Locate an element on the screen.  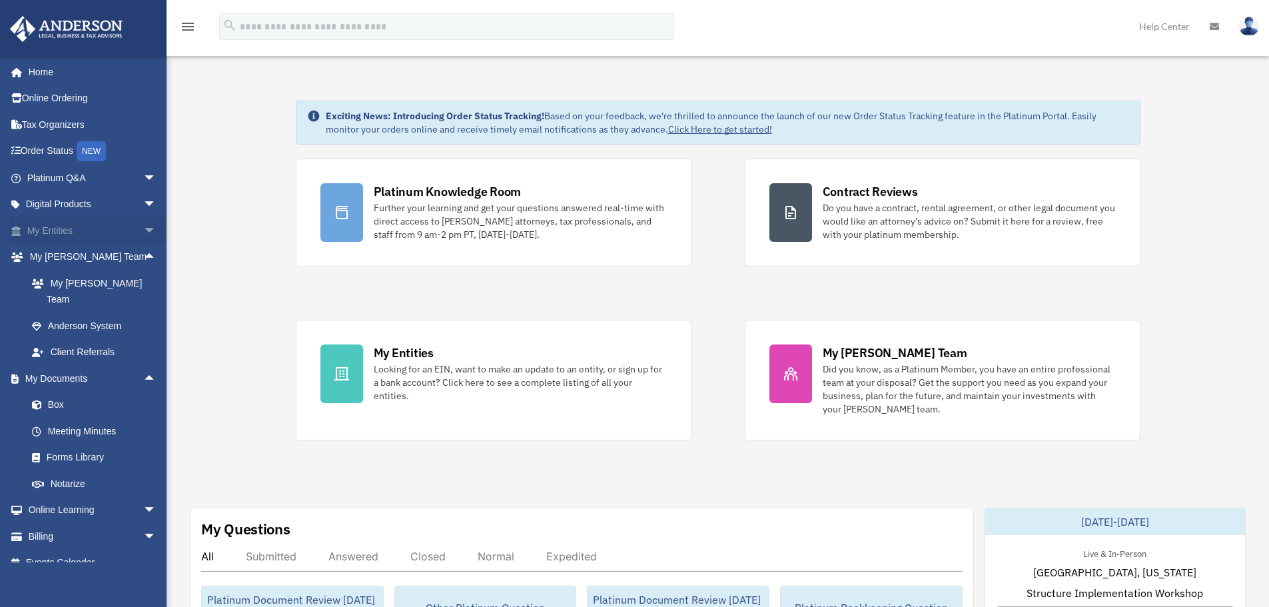
a: Online Learningarrow_drop_down is located at coordinates (93, 510).